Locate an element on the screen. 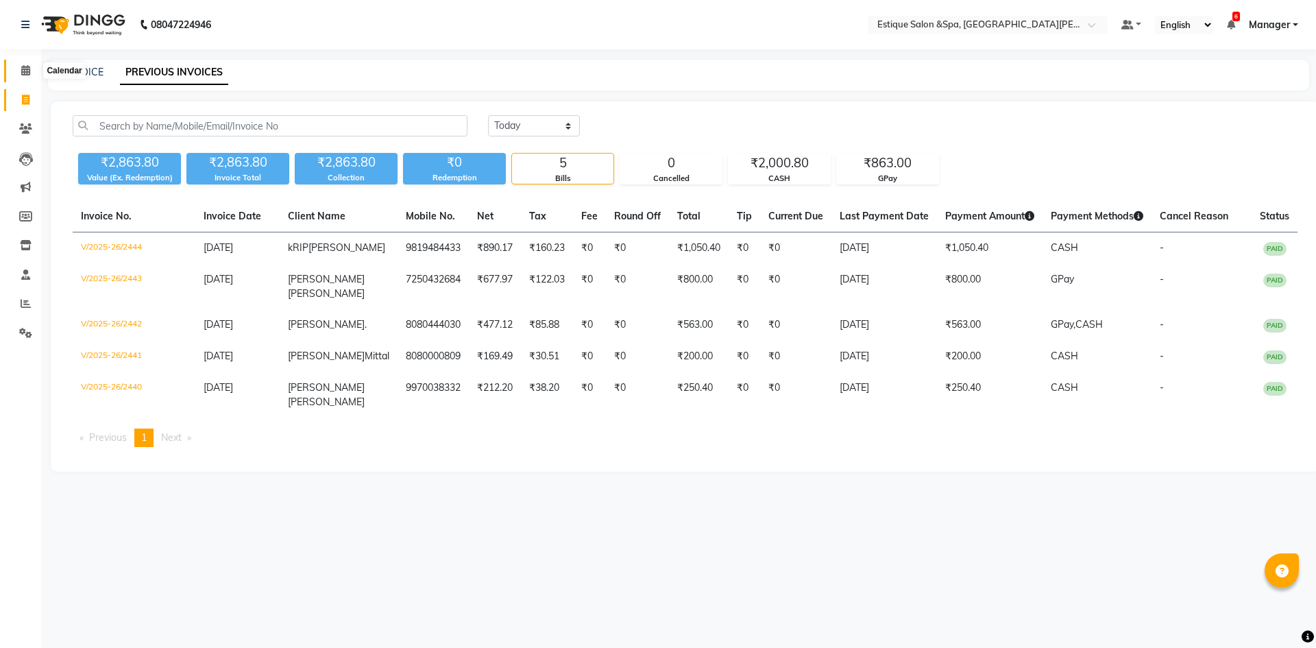  td: ₹477.12 is located at coordinates (495, 325).